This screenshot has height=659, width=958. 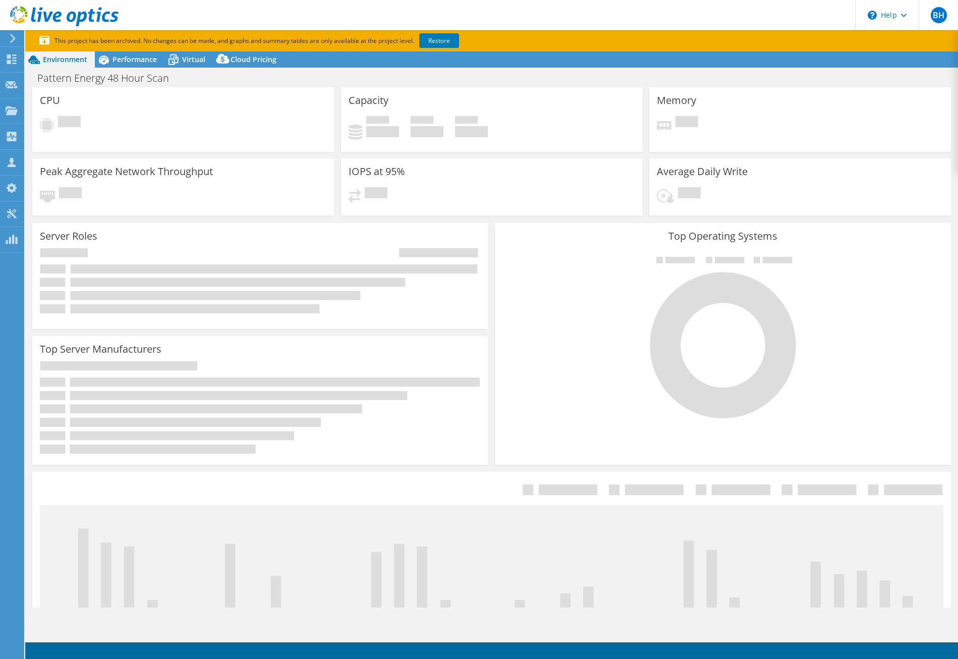 What do you see at coordinates (378, 121) in the screenshot?
I see `span: Used` at bounding box center [378, 121].